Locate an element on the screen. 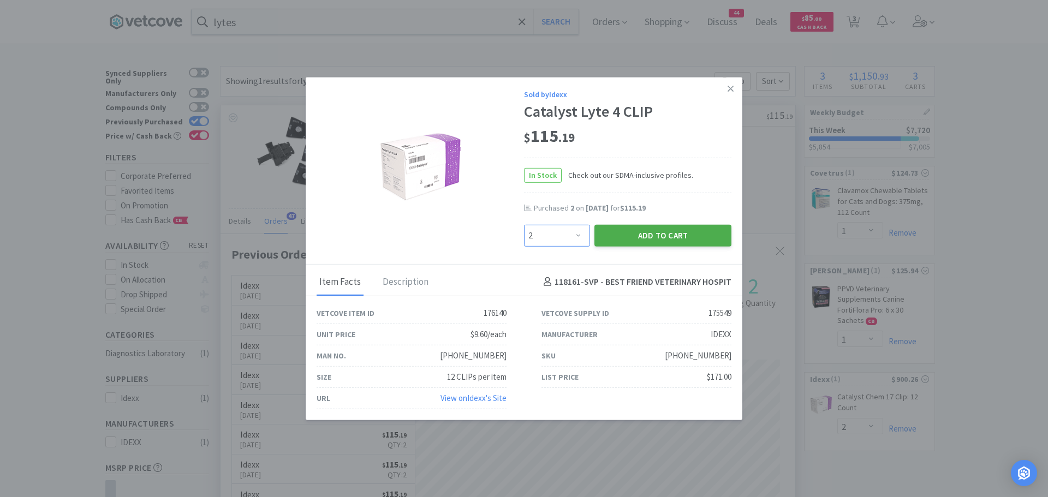  div: Purchased on for is located at coordinates (632, 208).